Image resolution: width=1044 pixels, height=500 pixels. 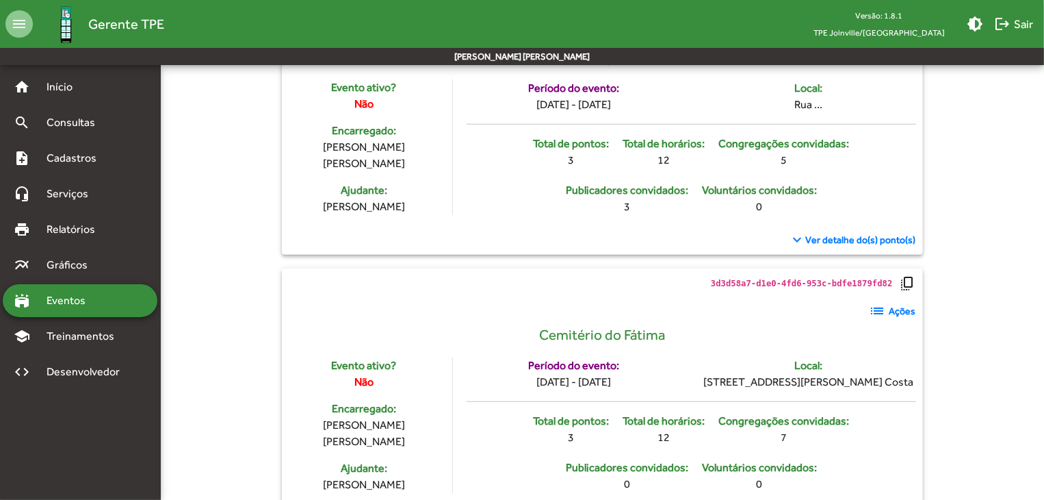 I want to click on span: Treinamentos, so click(x=84, y=336).